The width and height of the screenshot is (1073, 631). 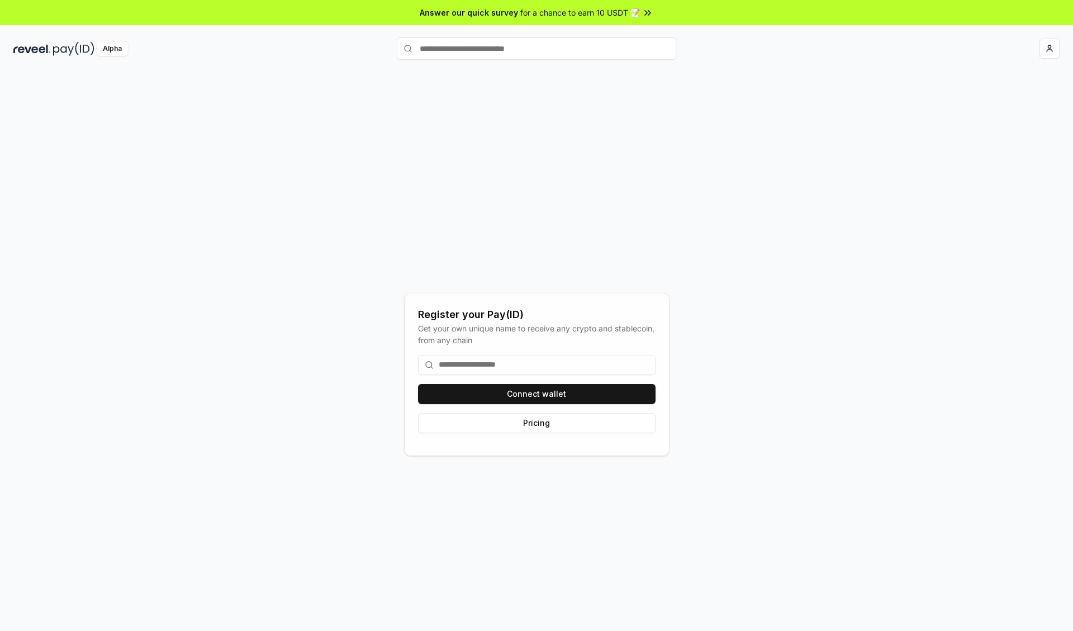 What do you see at coordinates (112, 49) in the screenshot?
I see `div: Alpha` at bounding box center [112, 49].